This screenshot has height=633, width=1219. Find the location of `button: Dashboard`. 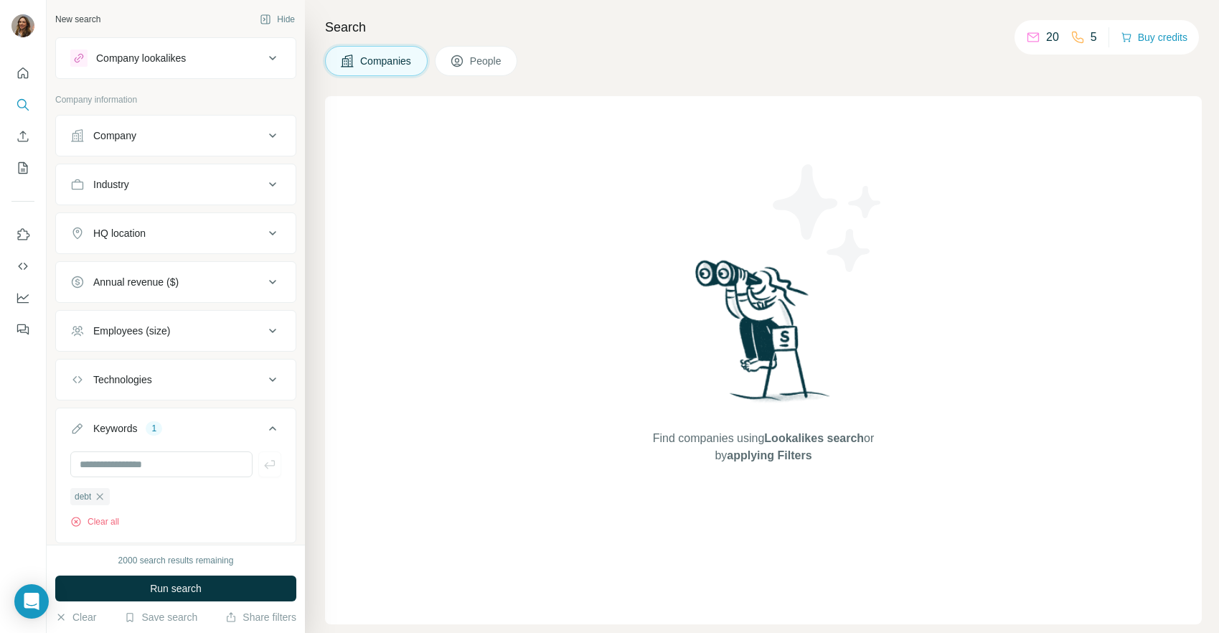

button: Dashboard is located at coordinates (23, 298).